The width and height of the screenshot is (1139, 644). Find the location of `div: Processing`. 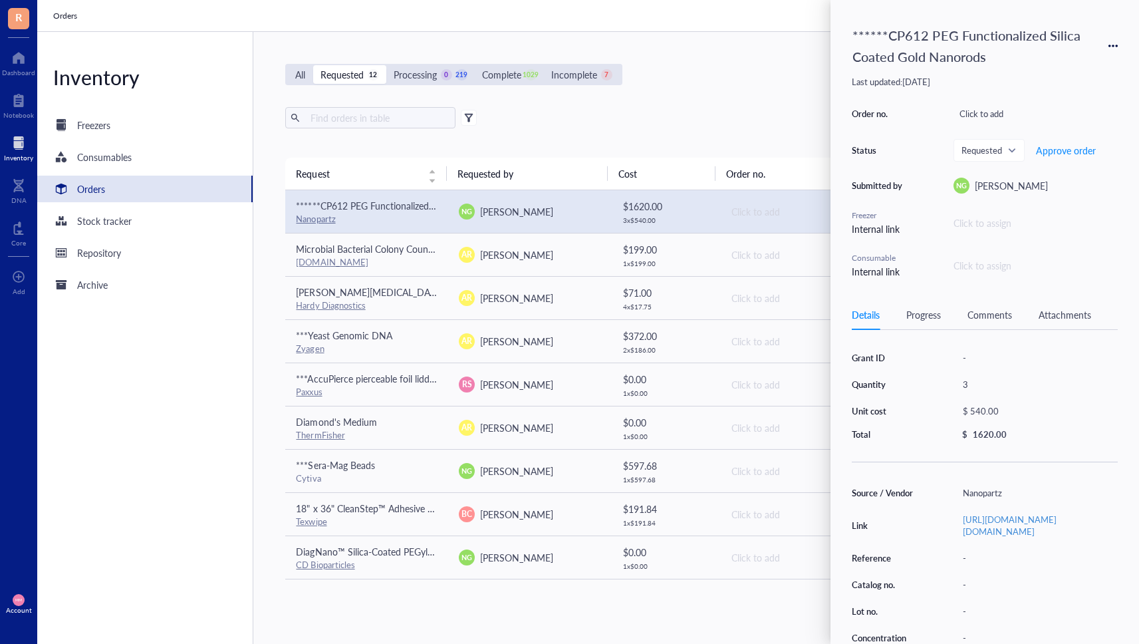

div: Processing is located at coordinates (415, 74).